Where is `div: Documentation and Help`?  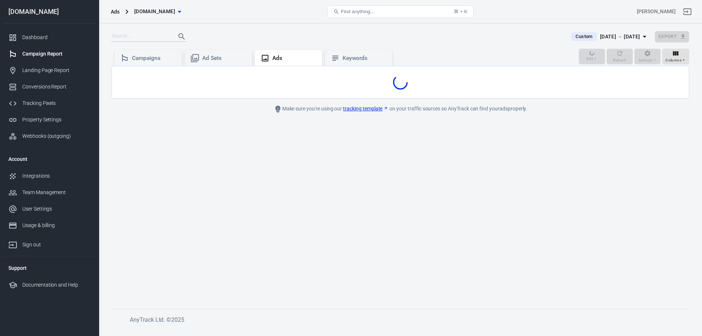 div: Documentation and Help is located at coordinates (56, 285).